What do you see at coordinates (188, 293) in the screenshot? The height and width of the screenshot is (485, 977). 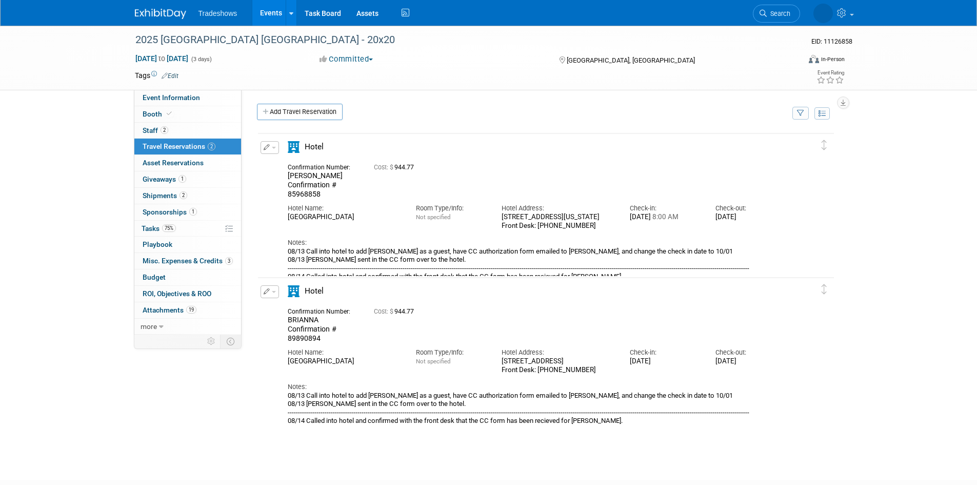 I see `a: ROI, Objectives & ROO` at bounding box center [188, 293].